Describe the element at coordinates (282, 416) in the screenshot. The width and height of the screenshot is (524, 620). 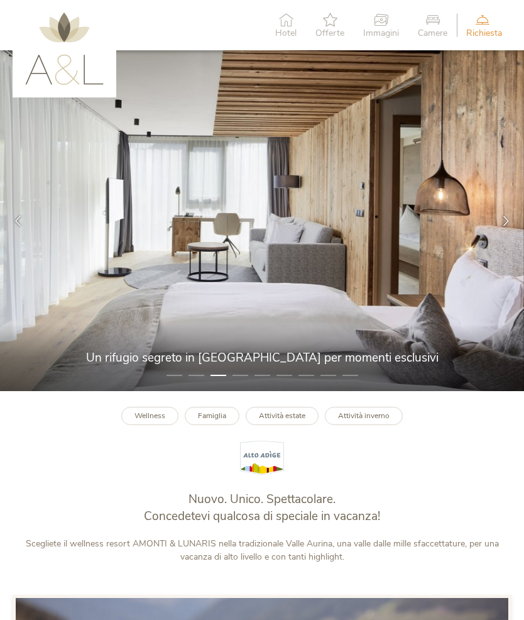
I see `b: Attività estate` at that location.